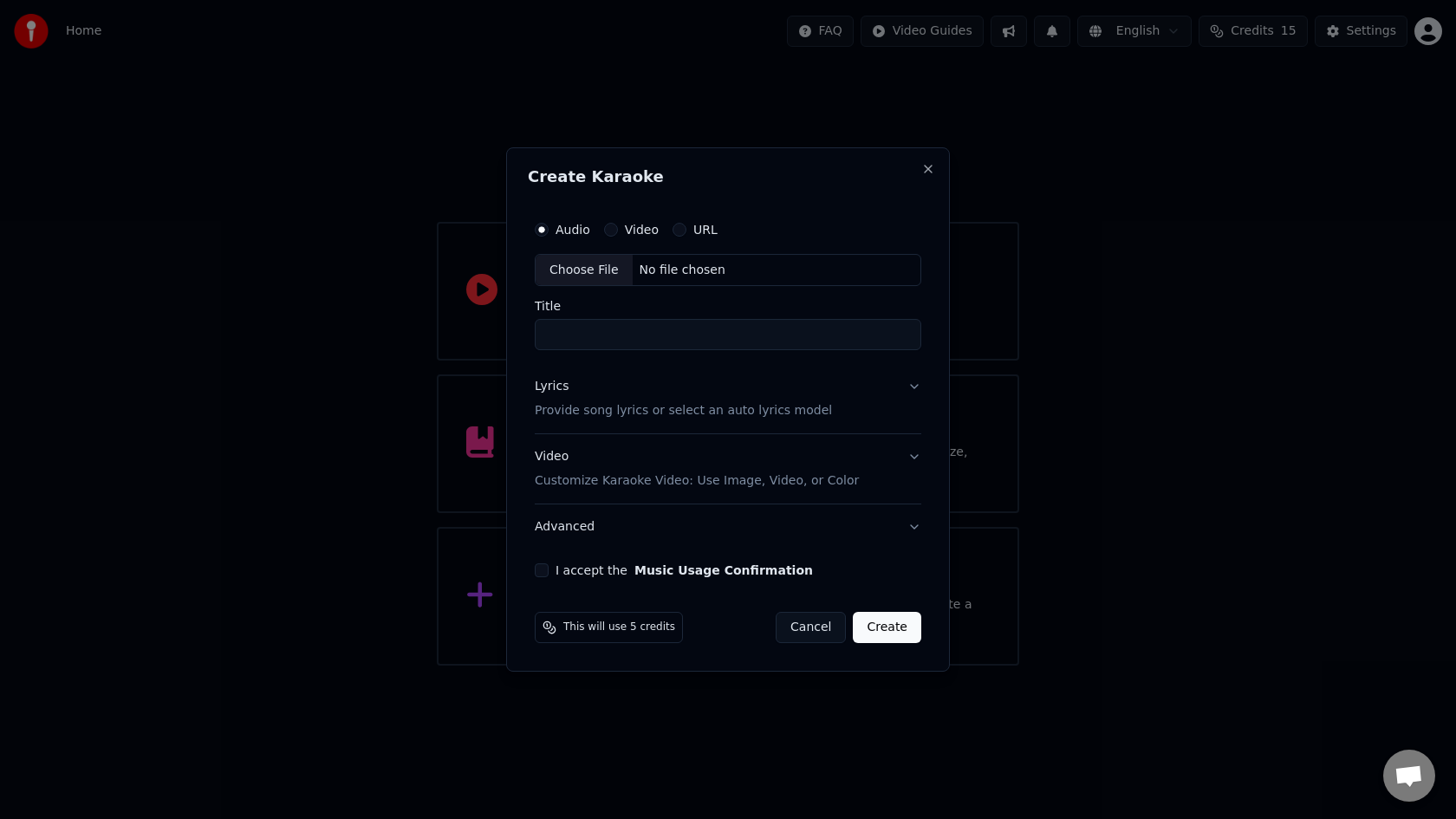 This screenshot has width=1456, height=819. Describe the element at coordinates (551, 387) in the screenshot. I see `div: Lyrics` at that location.